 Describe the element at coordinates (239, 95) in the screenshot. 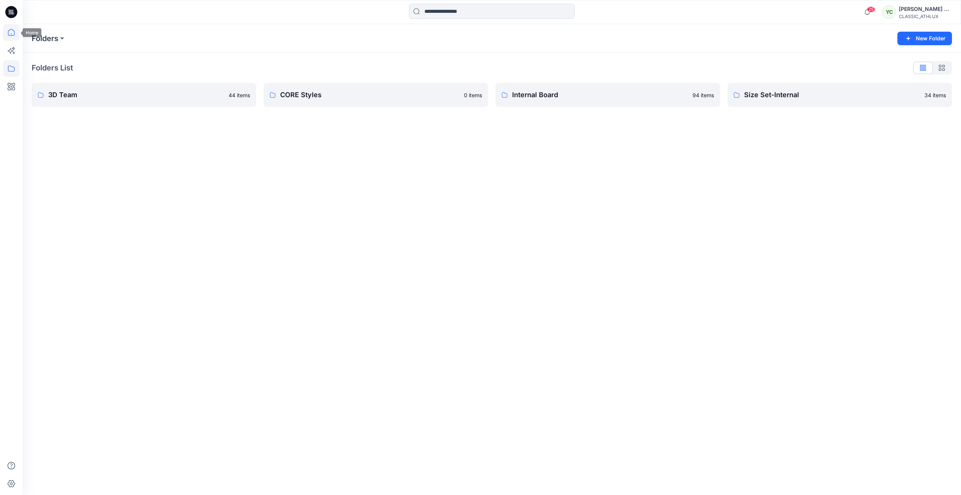

I see `p: 44 items` at that location.